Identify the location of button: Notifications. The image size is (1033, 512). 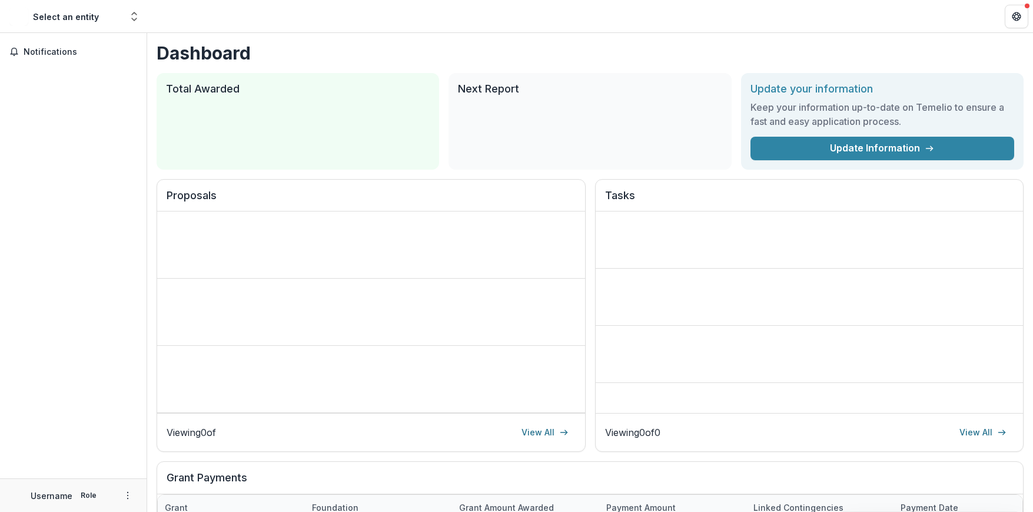
(73, 52).